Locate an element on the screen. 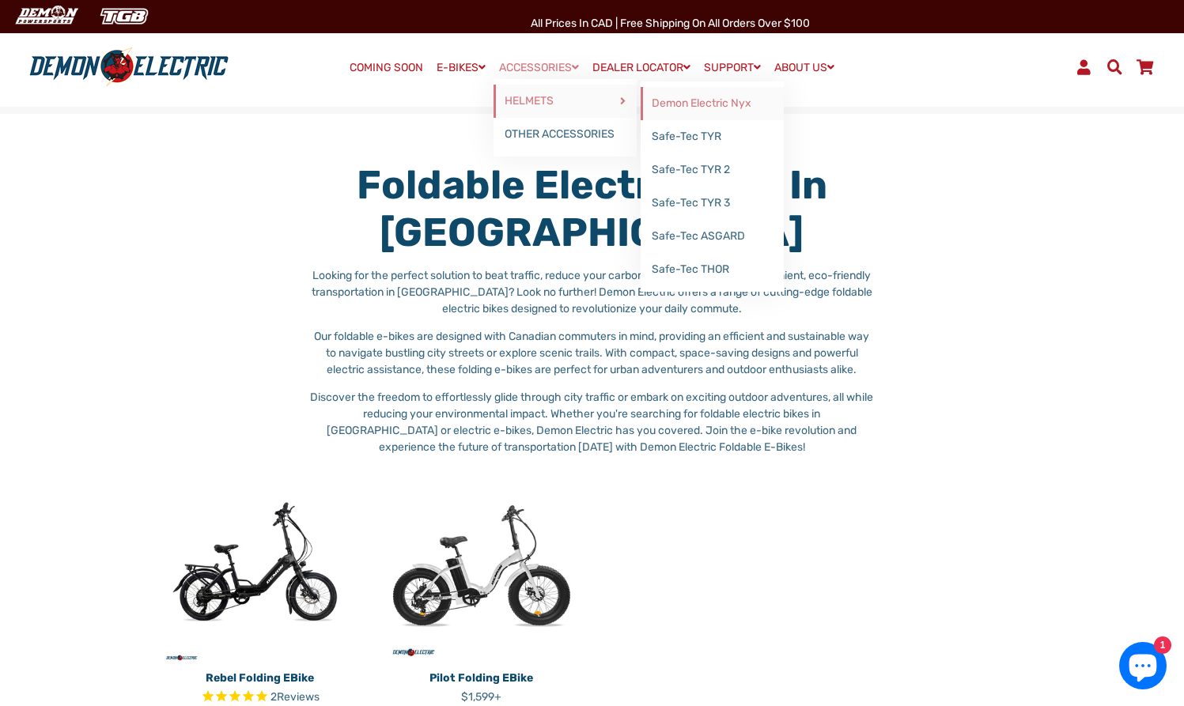  p: Pilot Folding eBike is located at coordinates (482, 678).